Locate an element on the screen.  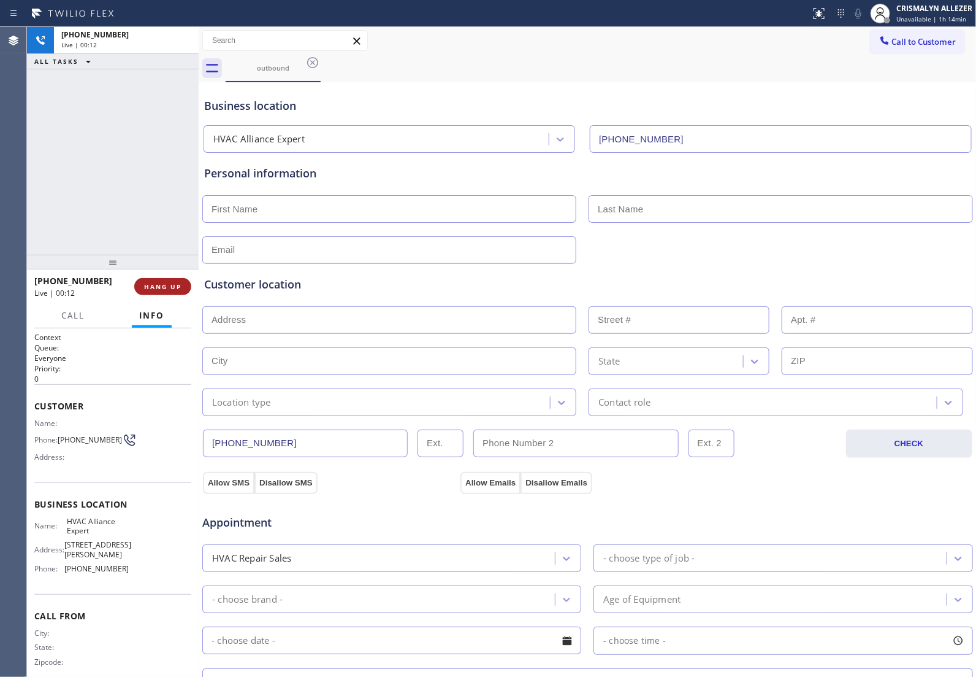
input: ZIP is located at coordinates (877, 361).